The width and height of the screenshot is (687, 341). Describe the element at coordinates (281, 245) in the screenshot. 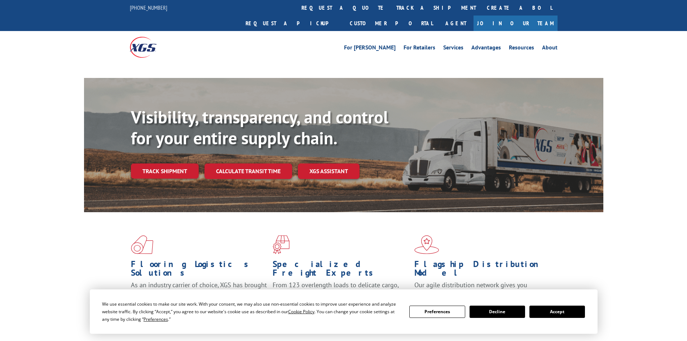

I see `img: xgs-icon-focused-on-flooring-red` at that location.